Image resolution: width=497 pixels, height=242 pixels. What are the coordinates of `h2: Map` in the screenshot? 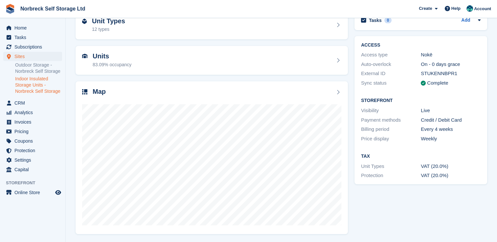 It's located at (99, 92).